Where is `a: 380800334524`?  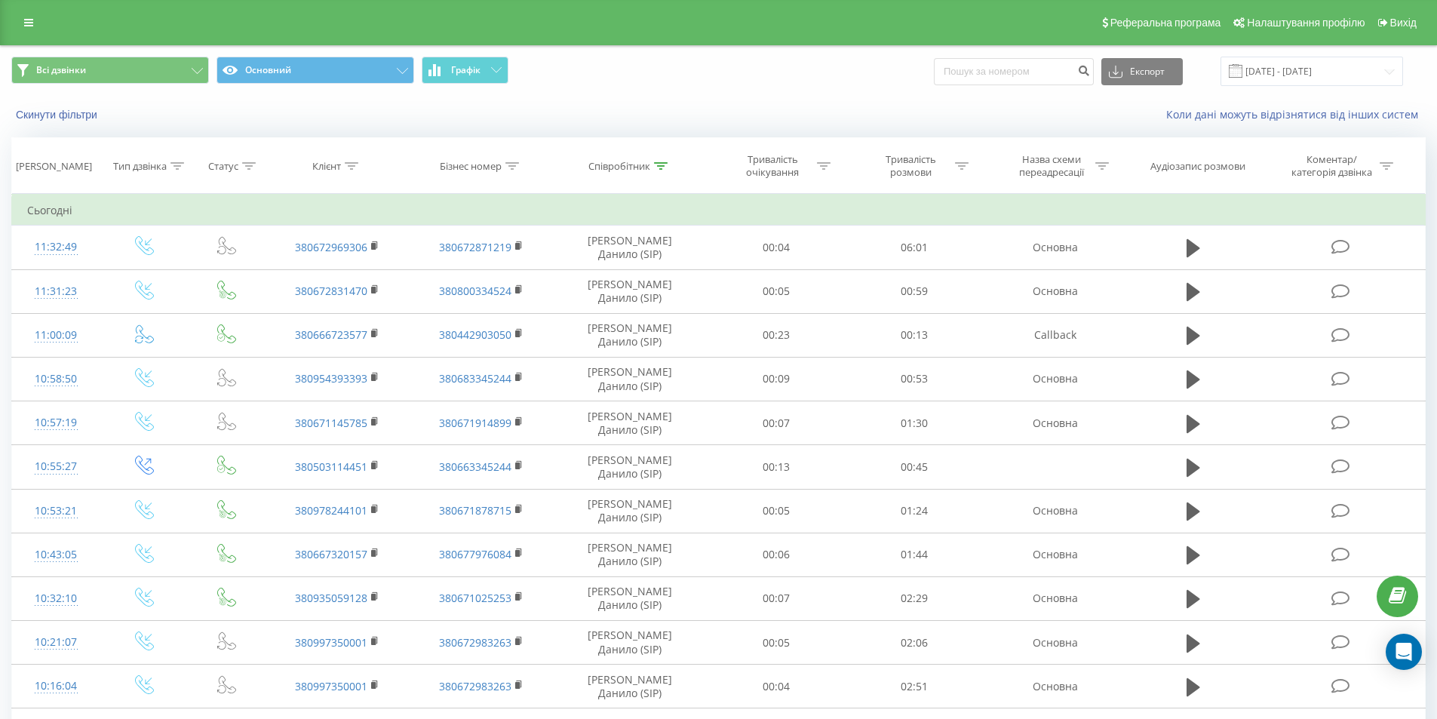 a: 380800334524 is located at coordinates (475, 290).